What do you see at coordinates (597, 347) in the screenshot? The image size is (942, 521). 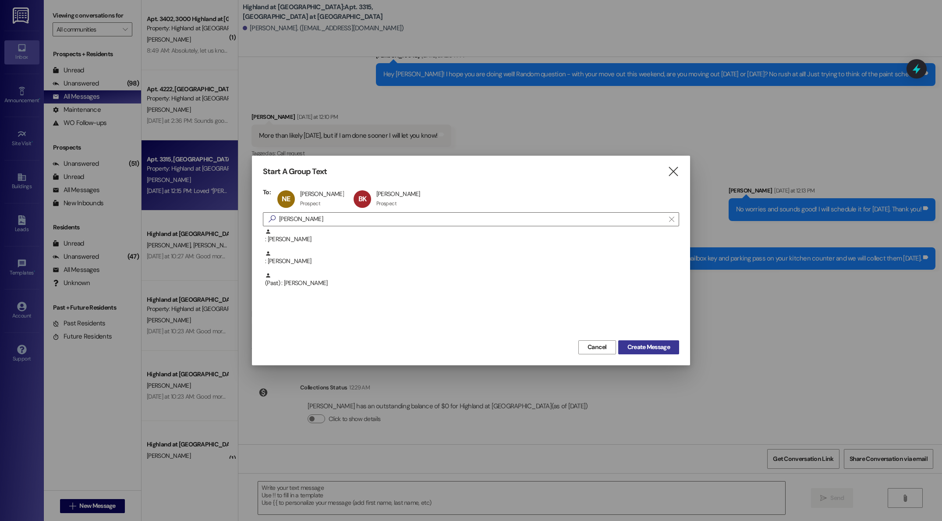 I see `span: Cancel` at bounding box center [597, 347].